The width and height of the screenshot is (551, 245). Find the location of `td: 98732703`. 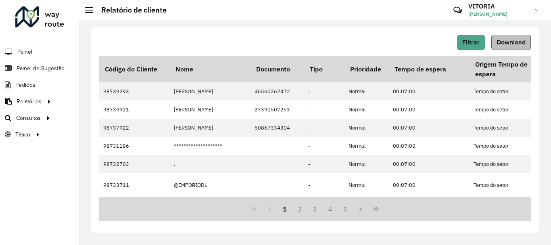

td: 98732703 is located at coordinates (134, 164).